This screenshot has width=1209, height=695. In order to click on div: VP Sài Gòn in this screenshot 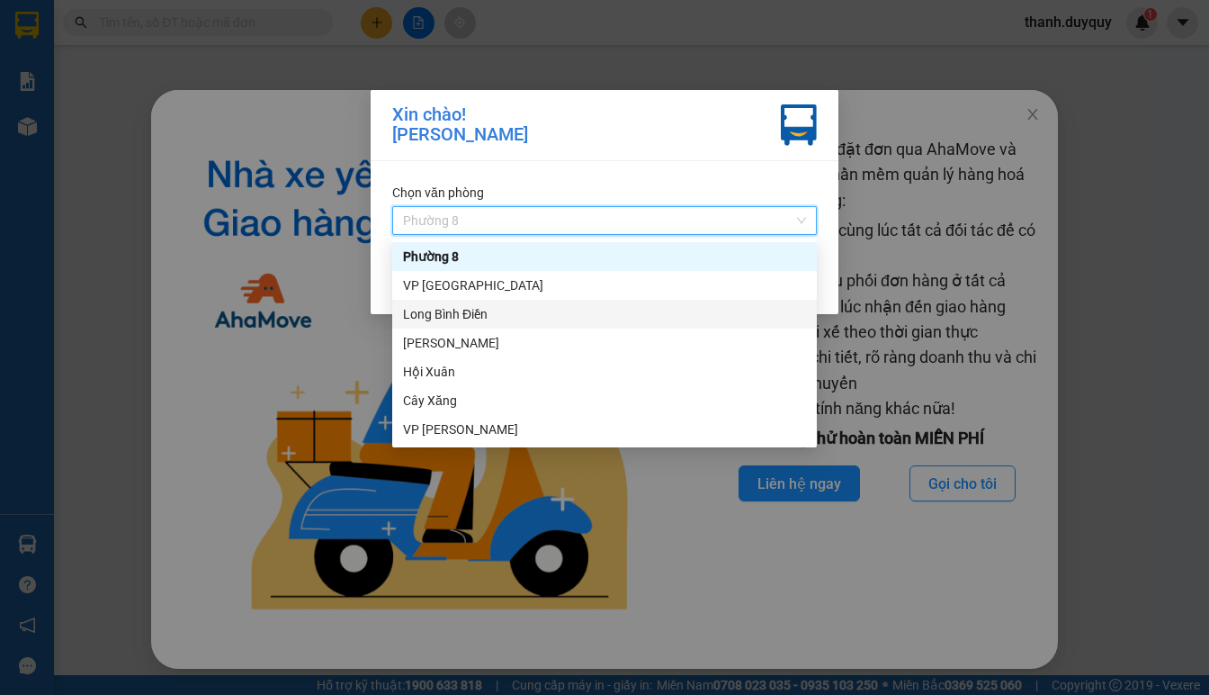, I will do `click(605, 285)`.